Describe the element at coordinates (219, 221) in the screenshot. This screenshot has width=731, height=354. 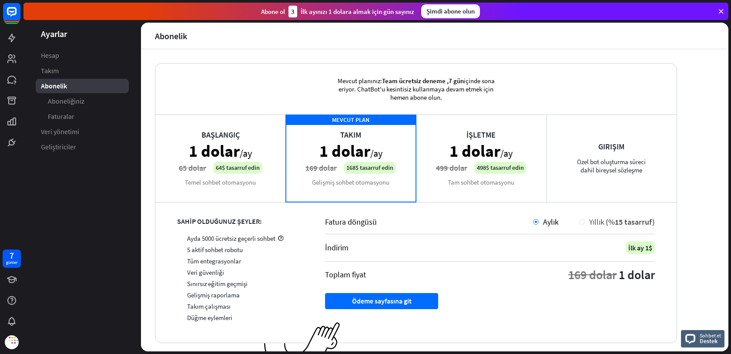
I see `font: SAHİP OLDUĞUNUZ ŞEYLER:` at that location.